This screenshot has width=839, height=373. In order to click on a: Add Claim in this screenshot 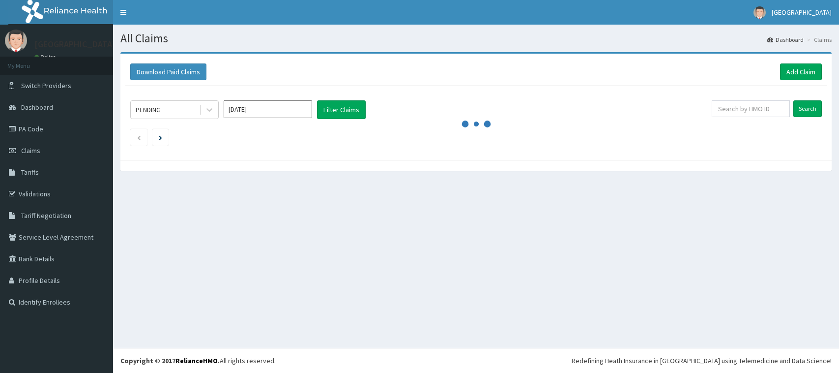, I will do `click(801, 72)`.